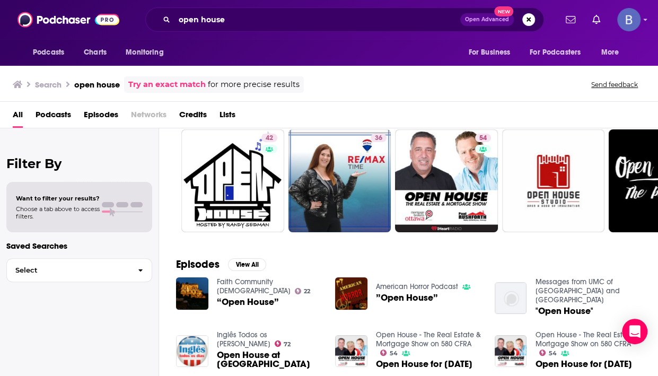  What do you see at coordinates (167, 84) in the screenshot?
I see `a: Try an exact match` at bounding box center [167, 84].